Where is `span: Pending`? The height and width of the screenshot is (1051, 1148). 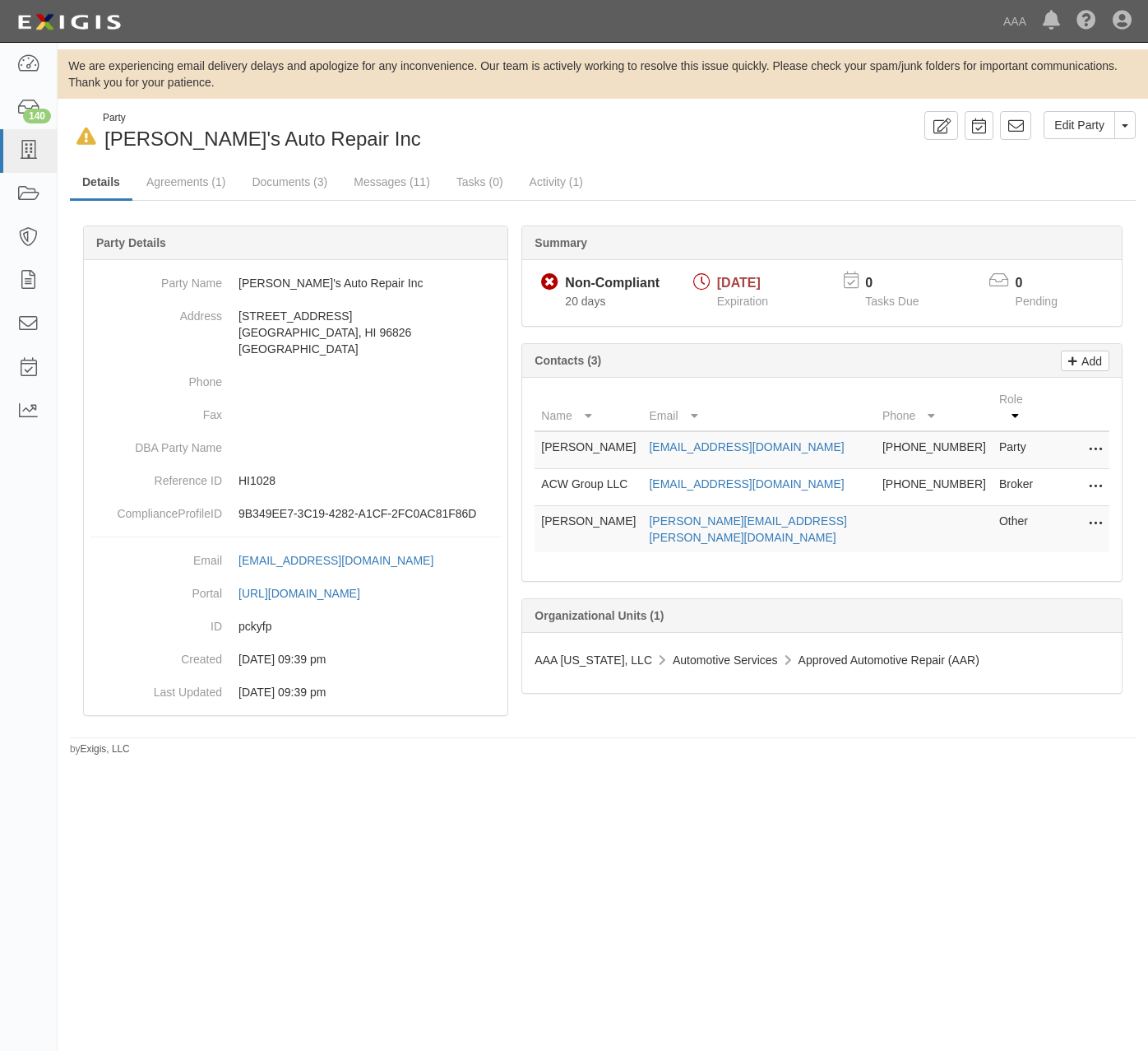 span: Pending is located at coordinates (1036, 301).